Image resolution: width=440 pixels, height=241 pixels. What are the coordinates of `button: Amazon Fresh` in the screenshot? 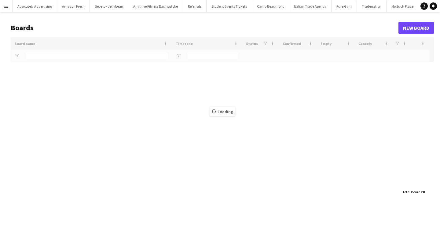 It's located at (73, 6).